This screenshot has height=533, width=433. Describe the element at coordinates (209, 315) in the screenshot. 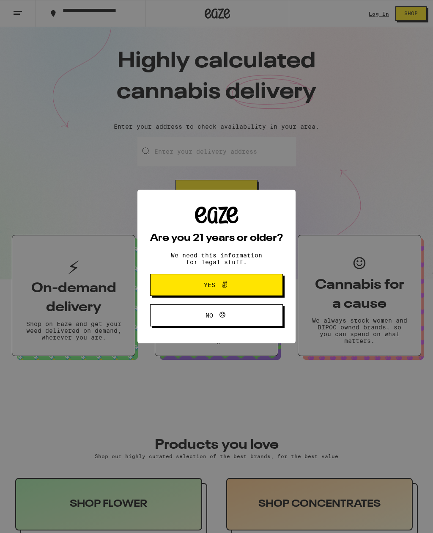

I see `span: No` at that location.